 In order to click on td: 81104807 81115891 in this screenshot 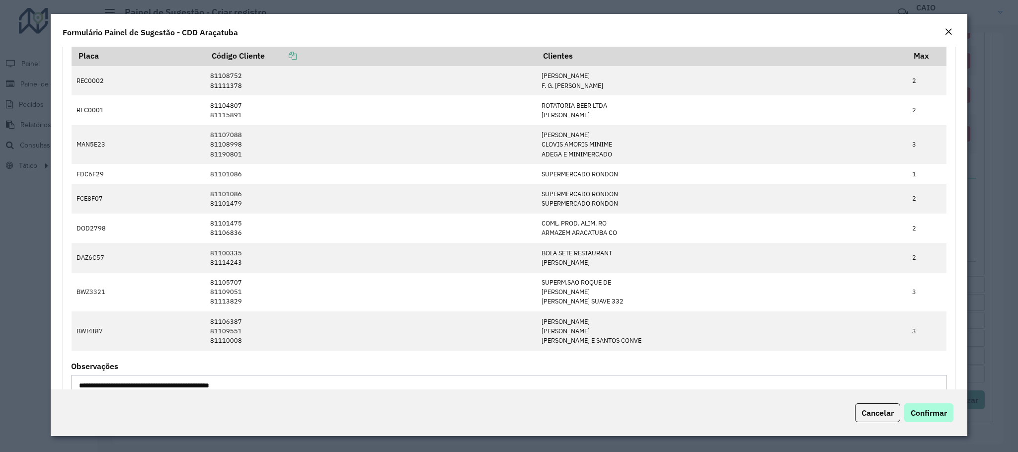, I will do `click(371, 110)`.